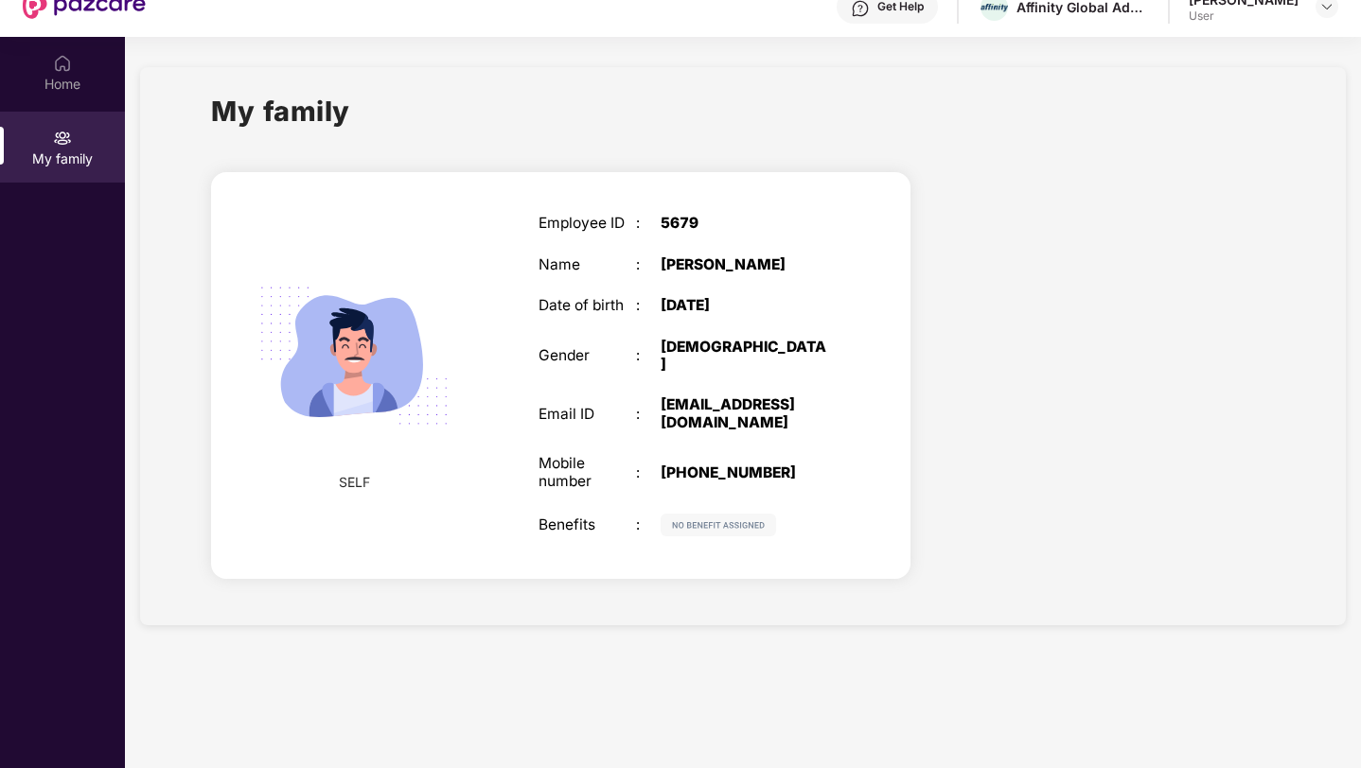 The height and width of the screenshot is (768, 1361). I want to click on div: User, so click(1243, 16).